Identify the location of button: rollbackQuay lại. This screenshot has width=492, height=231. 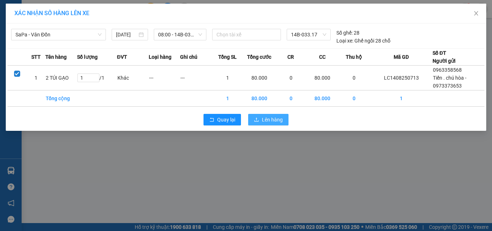
(222, 119).